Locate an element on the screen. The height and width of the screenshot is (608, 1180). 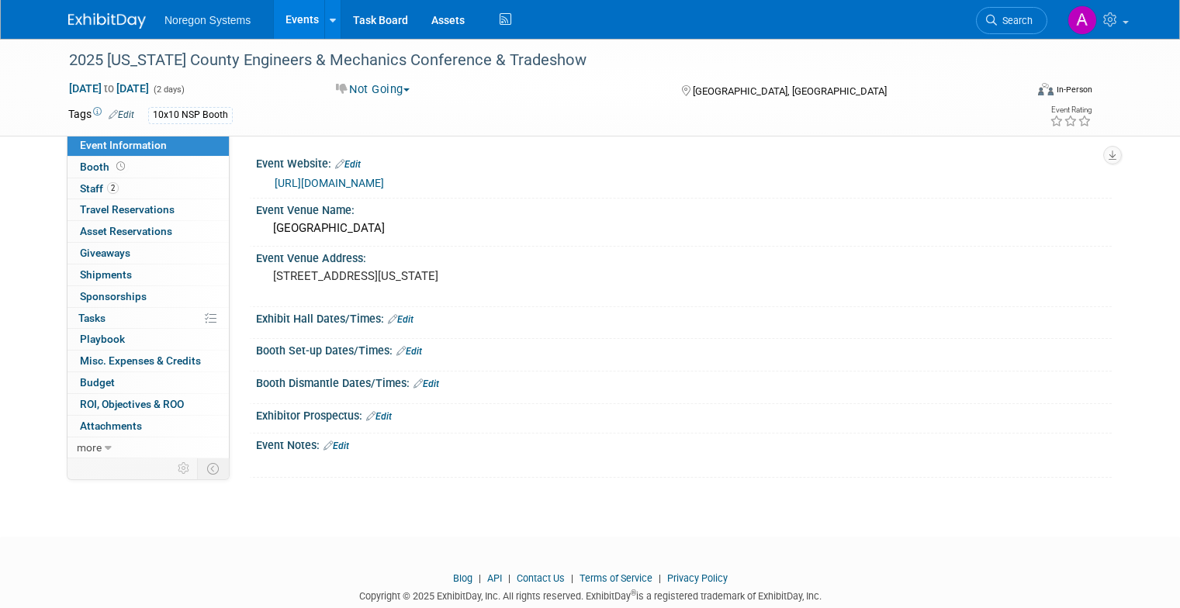
div: Exhibit Hall Dates/Times: is located at coordinates (684, 317).